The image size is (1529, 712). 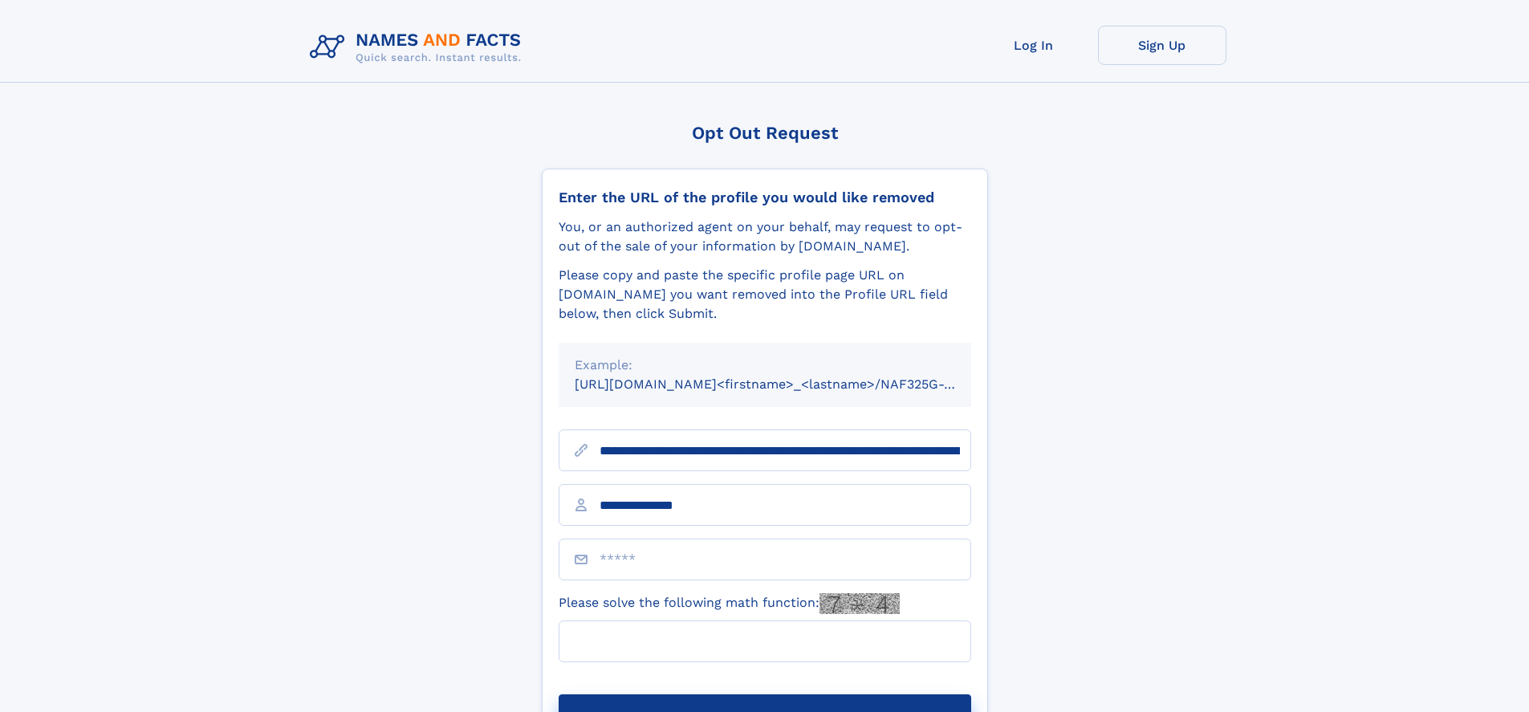 I want to click on div: Opt Out Request, so click(x=765, y=132).